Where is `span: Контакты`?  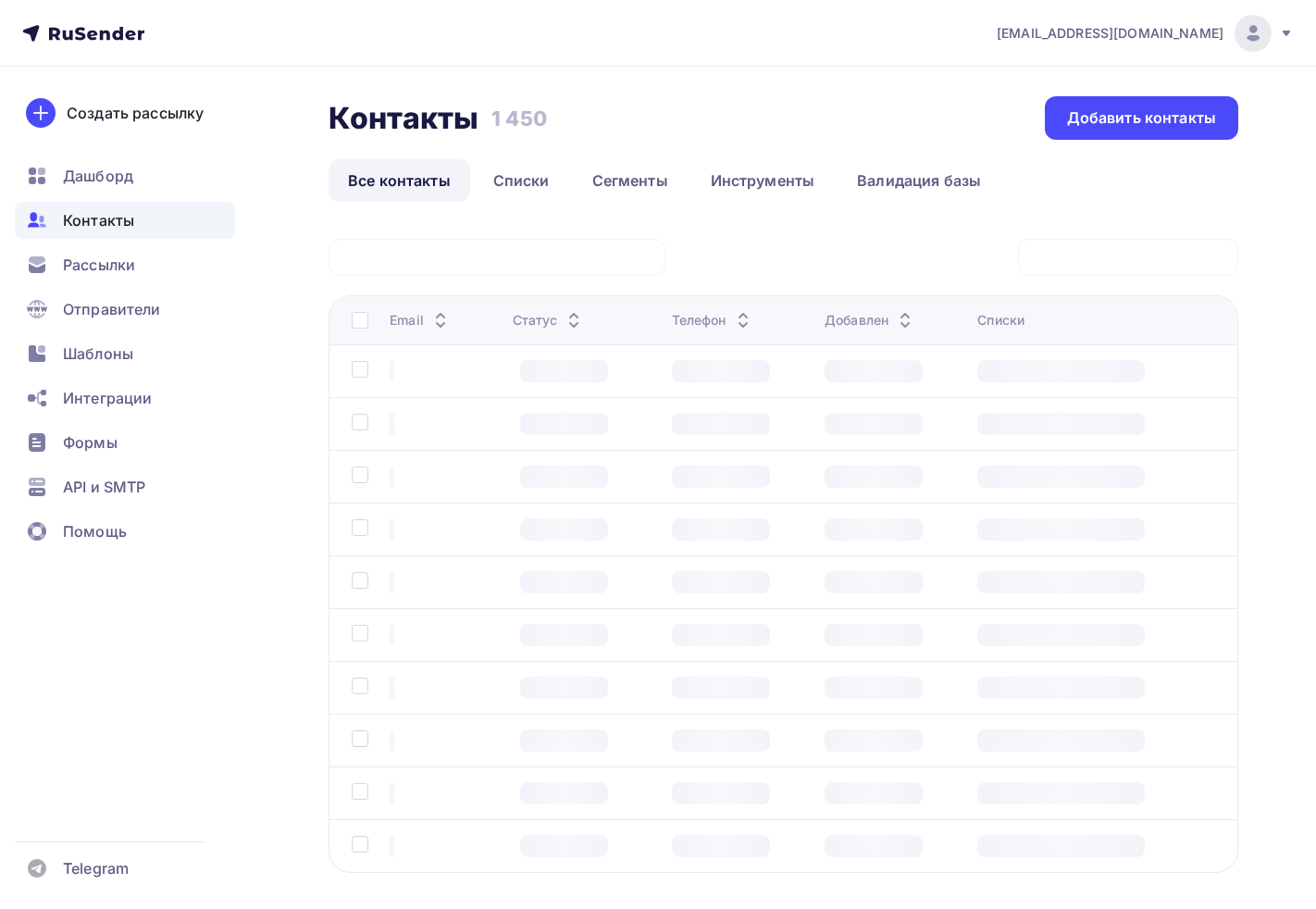
span: Контакты is located at coordinates (98, 220).